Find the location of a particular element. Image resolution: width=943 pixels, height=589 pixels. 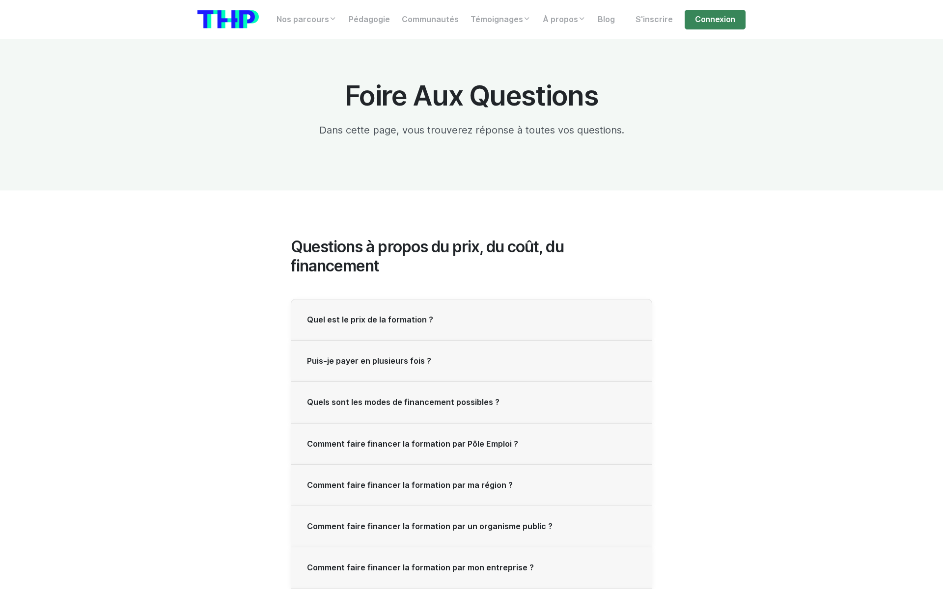

span: Puis-je payer en plusieurs fois ? is located at coordinates (369, 361).